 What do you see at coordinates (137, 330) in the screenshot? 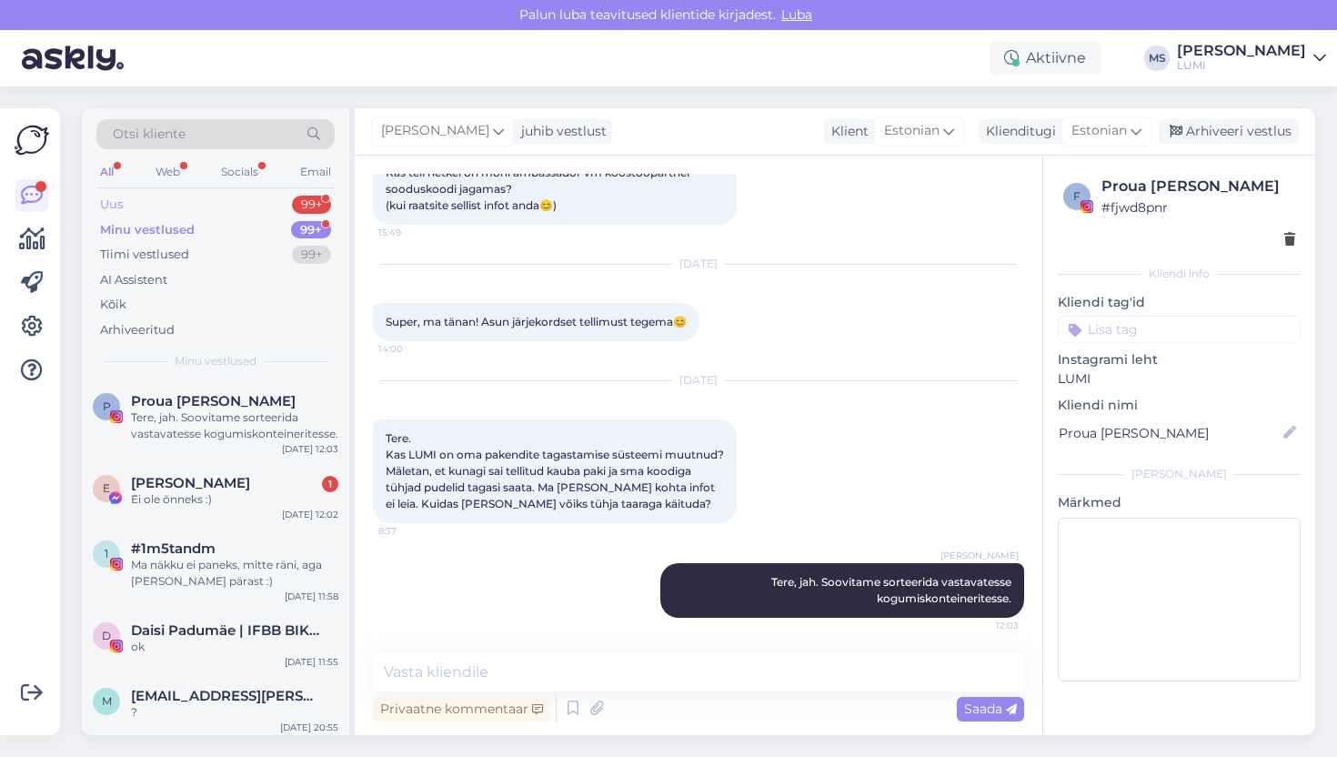
I see `div: Arhiveeritud` at bounding box center [137, 330].